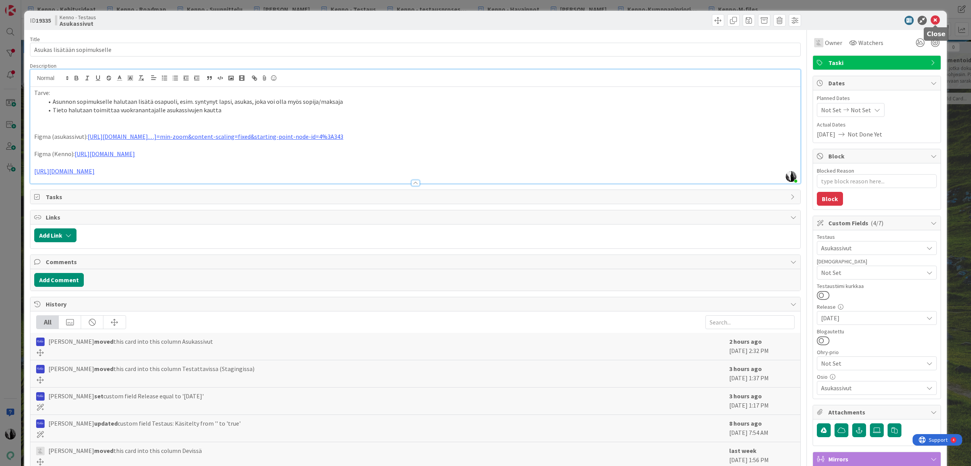 The height and width of the screenshot is (466, 971). I want to click on span: Owner, so click(833, 43).